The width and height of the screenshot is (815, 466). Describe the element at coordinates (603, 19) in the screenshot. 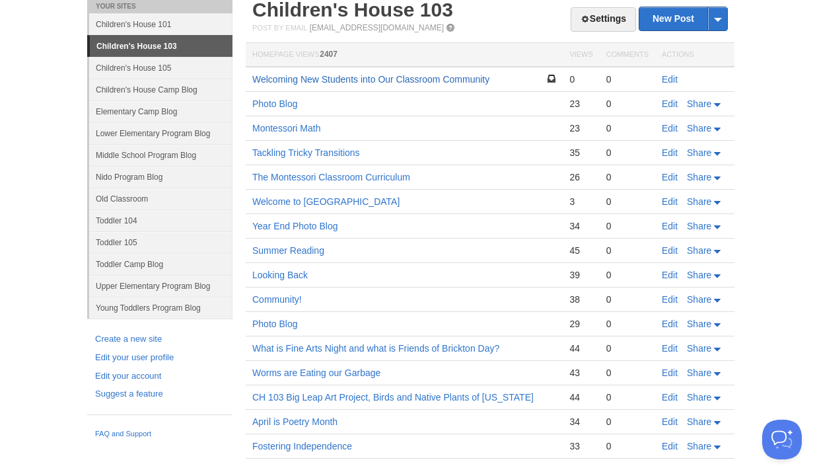

I see `a: Settings` at that location.